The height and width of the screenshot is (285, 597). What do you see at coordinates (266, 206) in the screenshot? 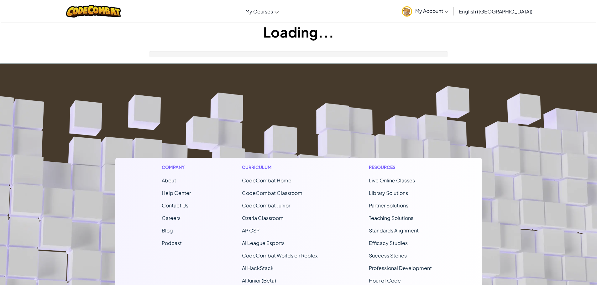
I see `a: CodeCombat Junior` at bounding box center [266, 206].